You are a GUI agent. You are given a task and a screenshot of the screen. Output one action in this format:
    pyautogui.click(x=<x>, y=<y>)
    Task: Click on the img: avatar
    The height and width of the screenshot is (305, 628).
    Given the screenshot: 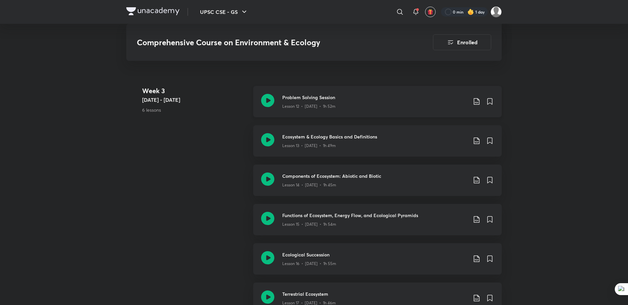 What is the action you would take?
    pyautogui.click(x=430, y=12)
    